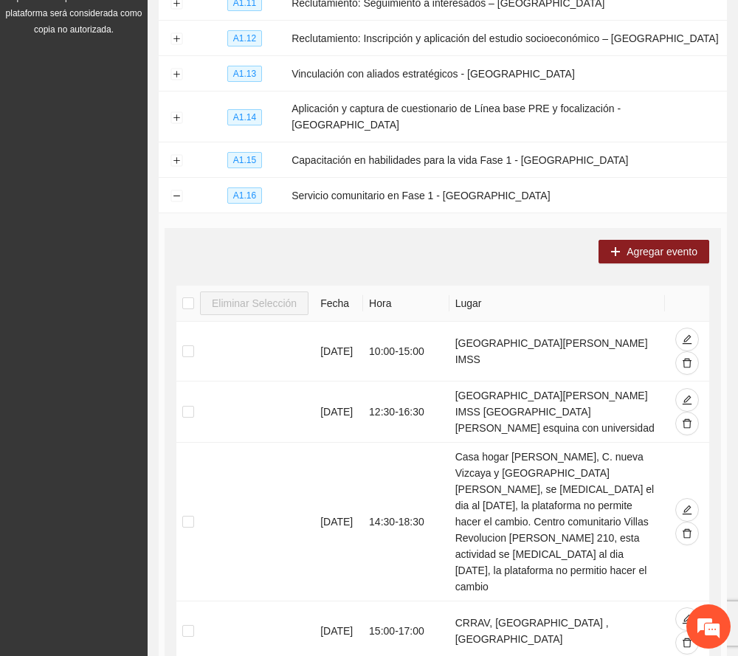 The width and height of the screenshot is (738, 656). Describe the element at coordinates (176, 196) in the screenshot. I see `button: Collapse row` at that location.